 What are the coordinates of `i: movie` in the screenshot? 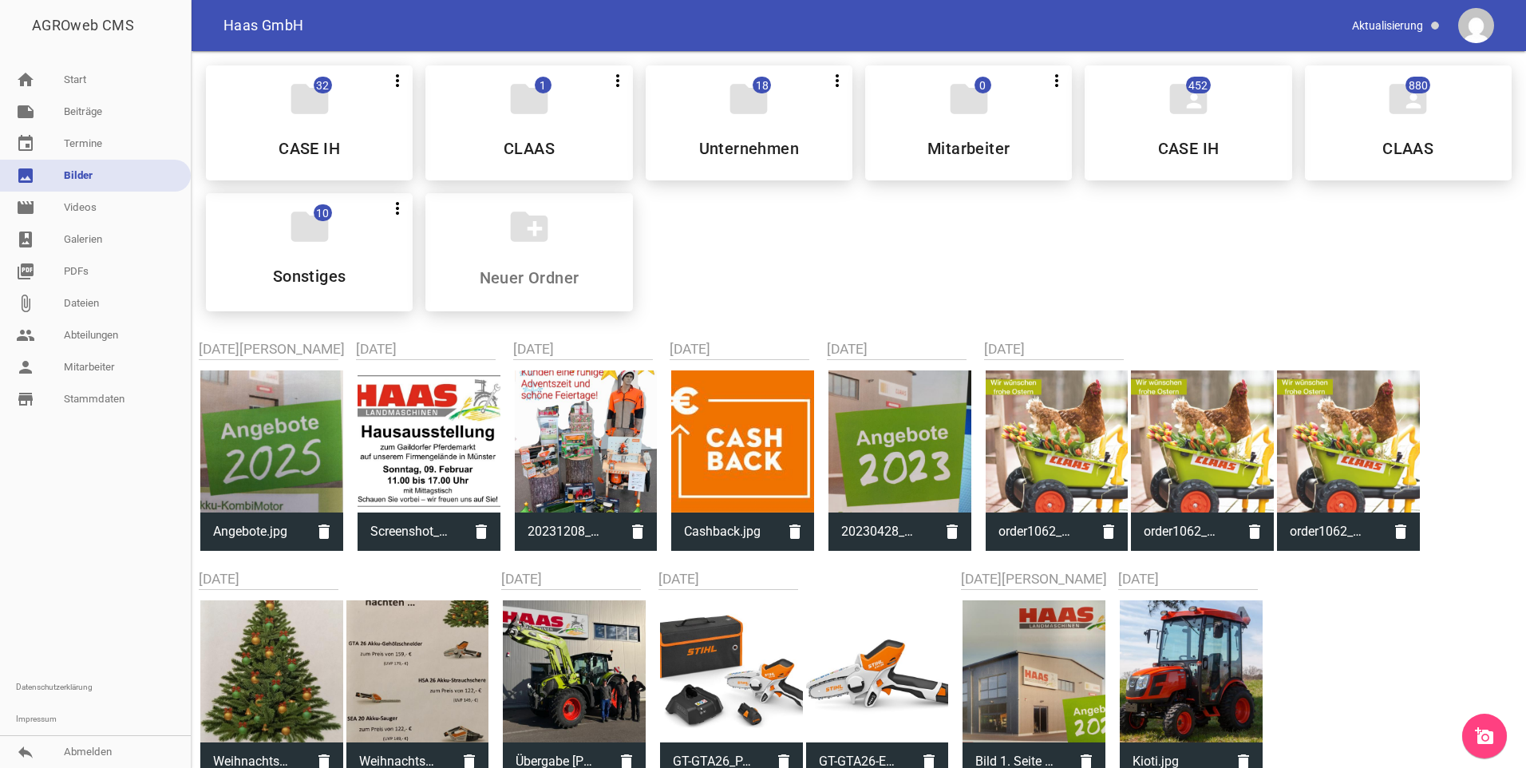 It's located at (26, 207).